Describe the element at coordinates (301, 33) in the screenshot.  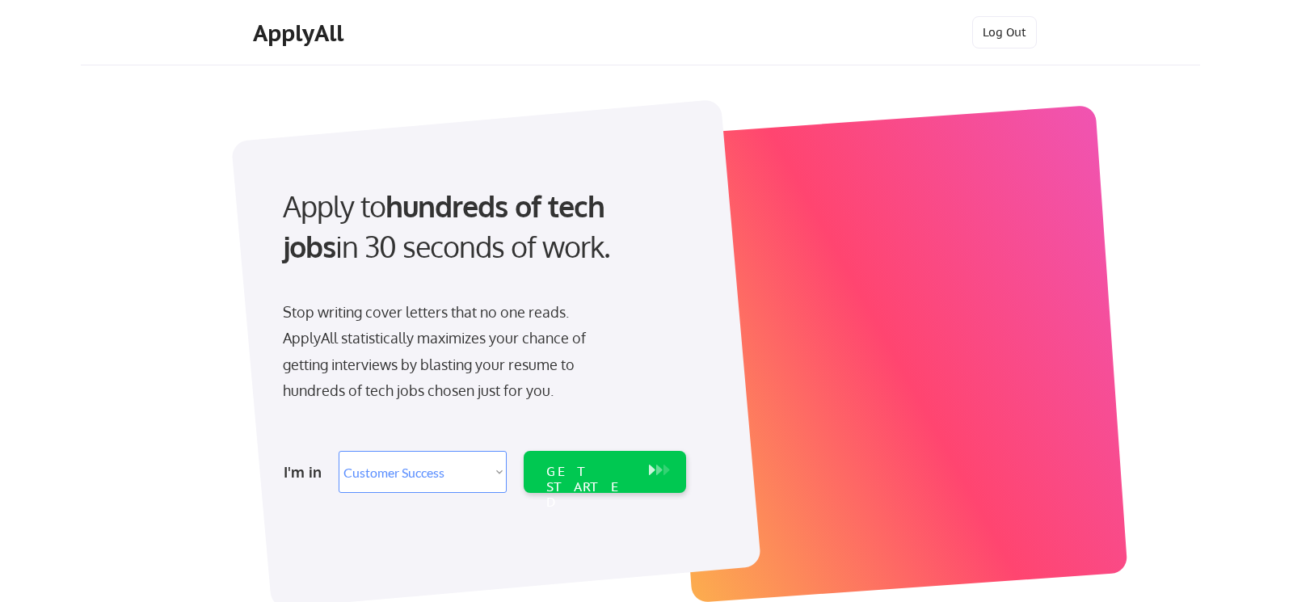
I see `div: ApplyAll` at that location.